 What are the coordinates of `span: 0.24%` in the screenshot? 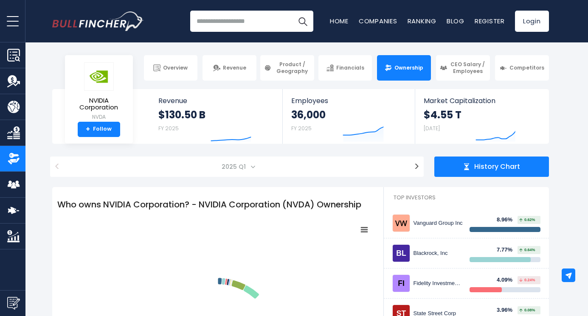 It's located at (527, 280).